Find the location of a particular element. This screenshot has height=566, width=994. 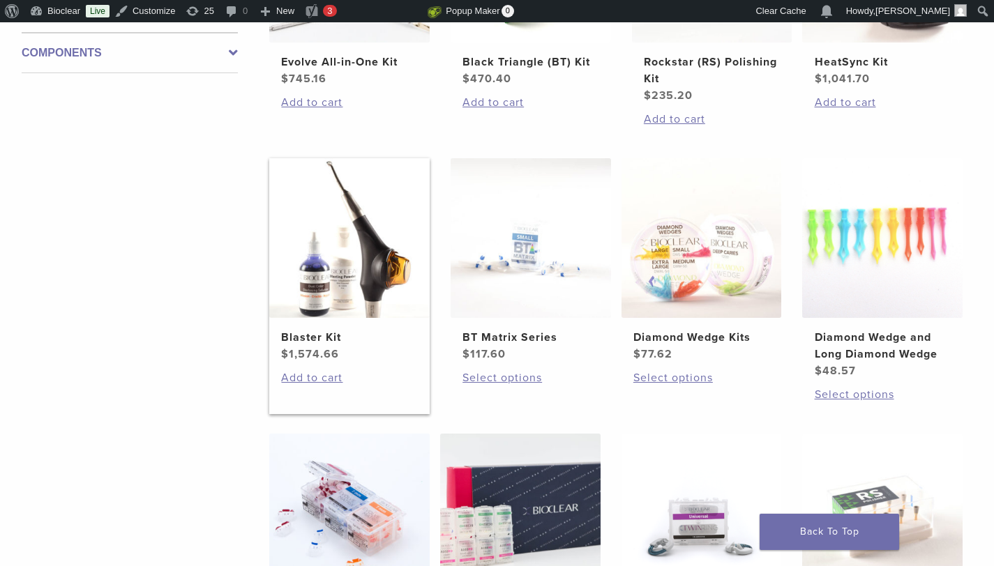

a: Diamond Wedge KitsDiamond Wedge Kits $77.62 is located at coordinates (702, 261).